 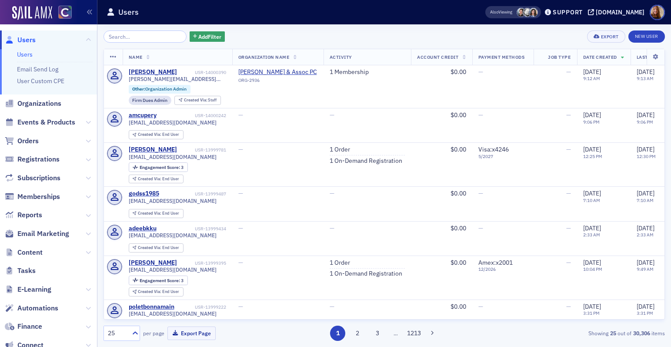 What do you see at coordinates (151, 307) in the screenshot?
I see `a: poletbonnamain` at bounding box center [151, 307].